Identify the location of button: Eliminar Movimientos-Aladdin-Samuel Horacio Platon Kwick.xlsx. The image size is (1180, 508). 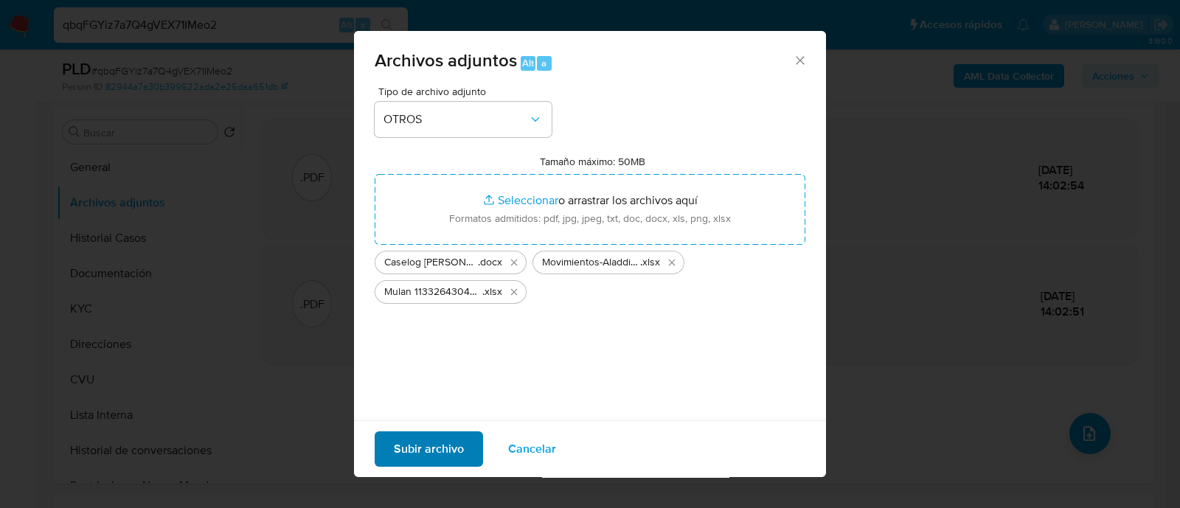
(672, 263).